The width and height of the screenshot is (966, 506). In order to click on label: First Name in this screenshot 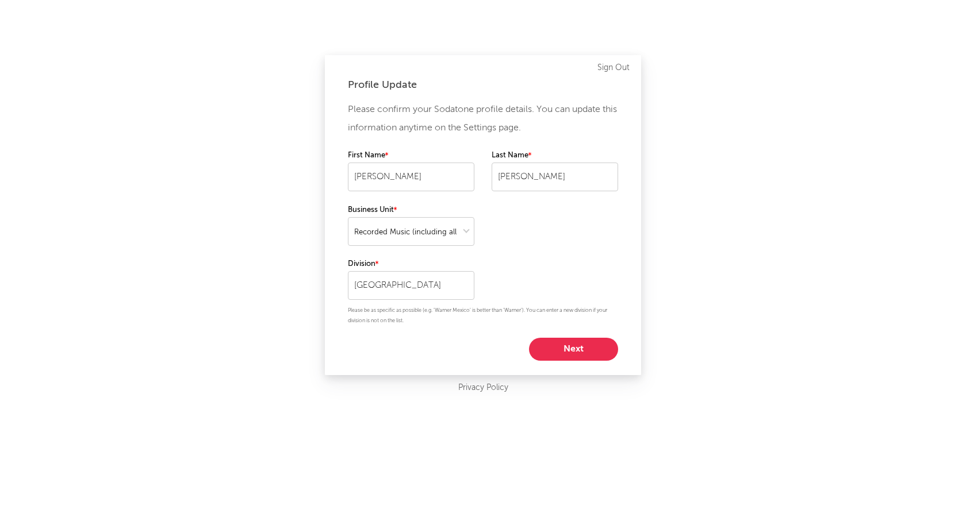, I will do `click(411, 156)`.